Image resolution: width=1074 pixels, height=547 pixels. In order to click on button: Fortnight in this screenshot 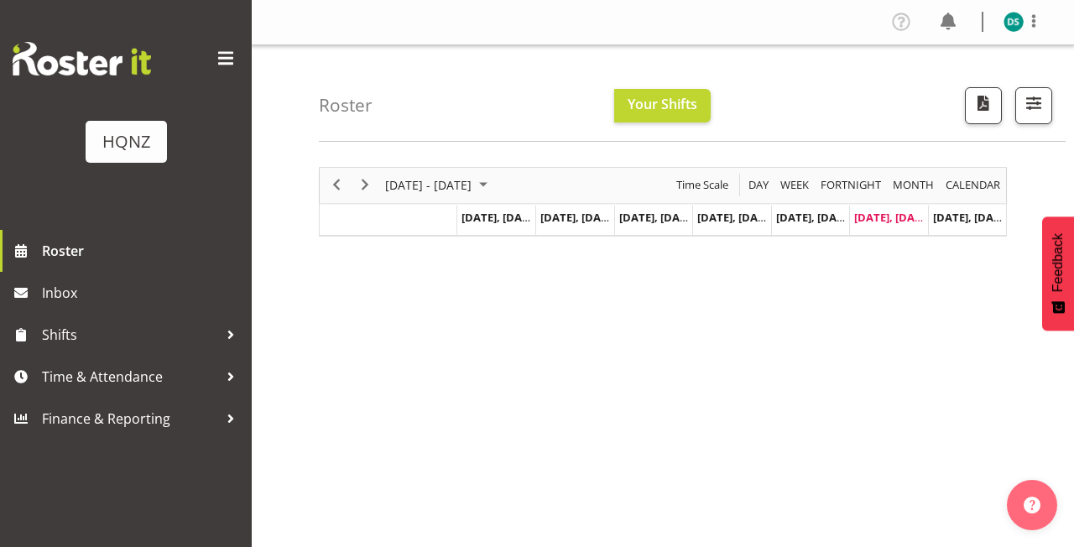, I will do `click(851, 185)`.